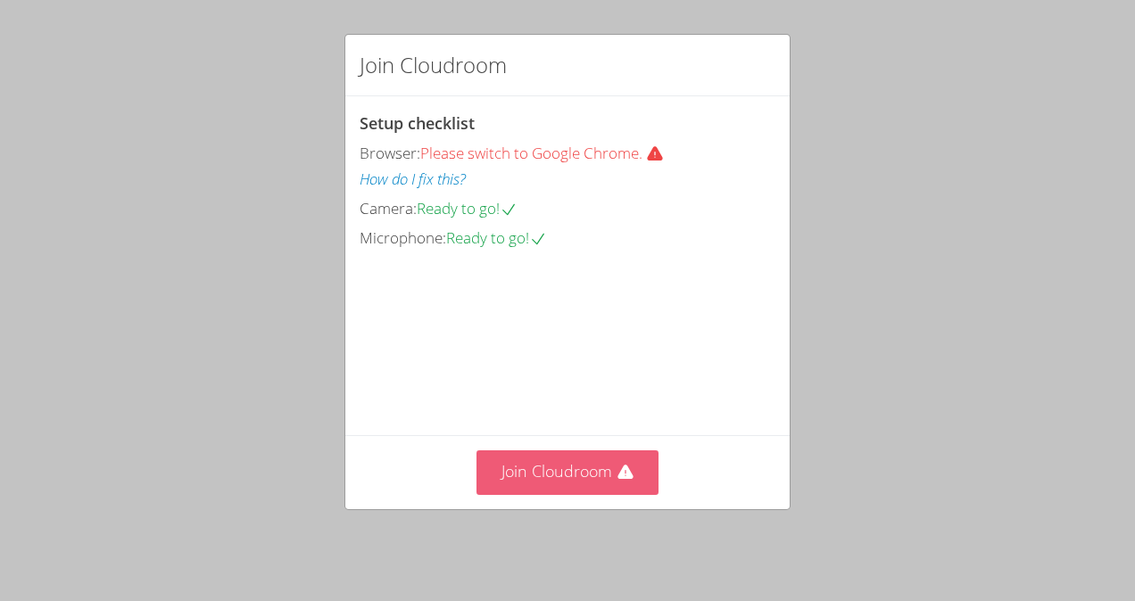 The height and width of the screenshot is (601, 1135). I want to click on span: Browser:, so click(390, 153).